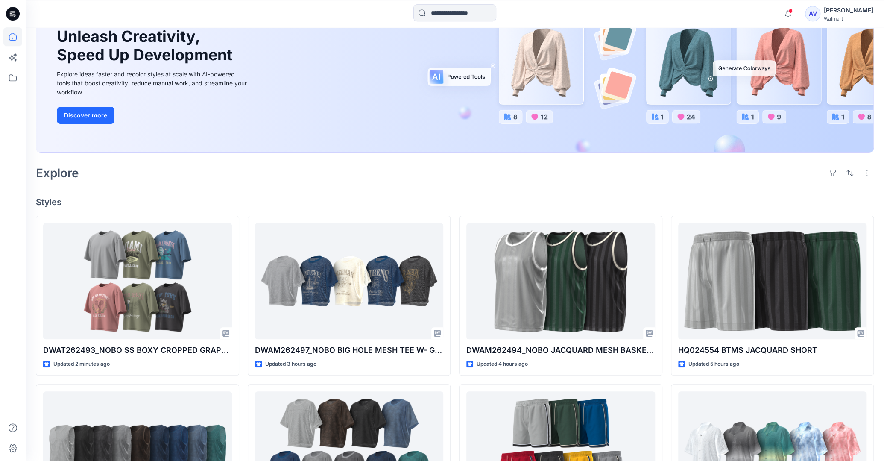  I want to click on button: Discover more, so click(85, 115).